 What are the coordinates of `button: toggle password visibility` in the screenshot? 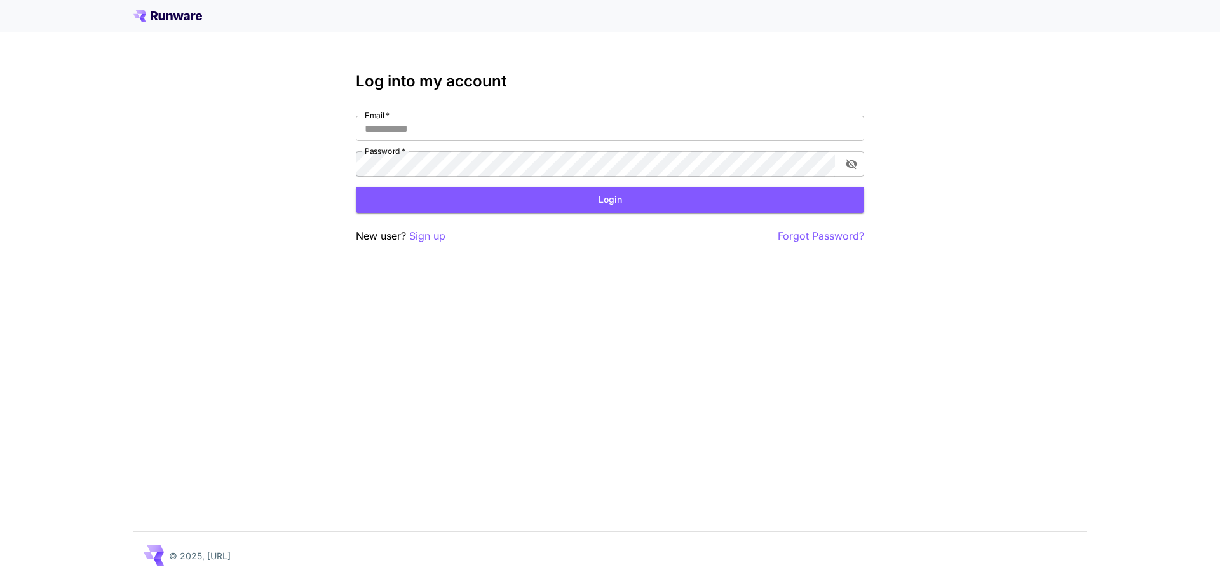 It's located at (852, 164).